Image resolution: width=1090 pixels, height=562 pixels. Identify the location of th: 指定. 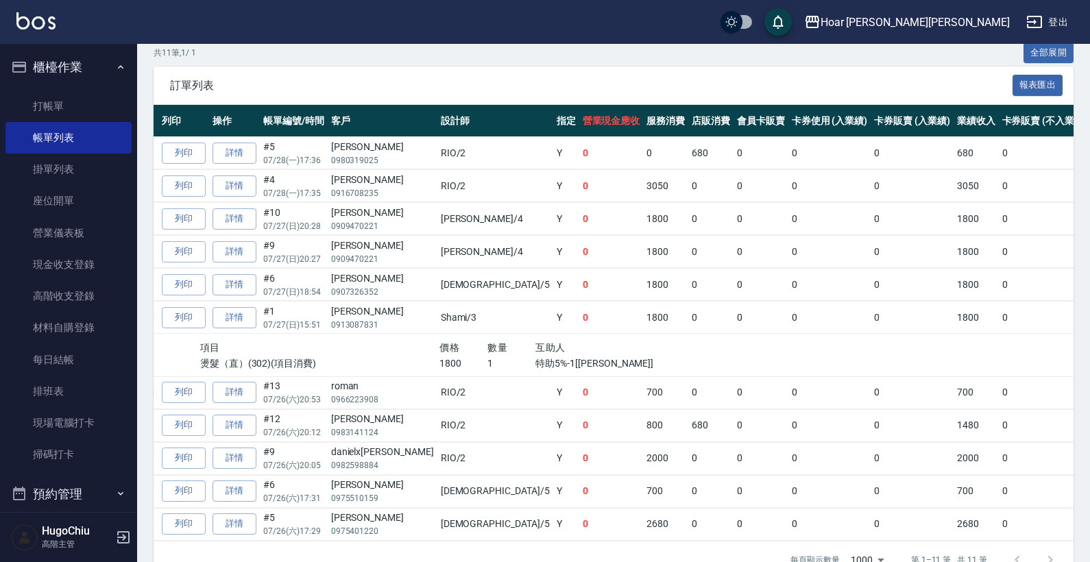
(566, 121).